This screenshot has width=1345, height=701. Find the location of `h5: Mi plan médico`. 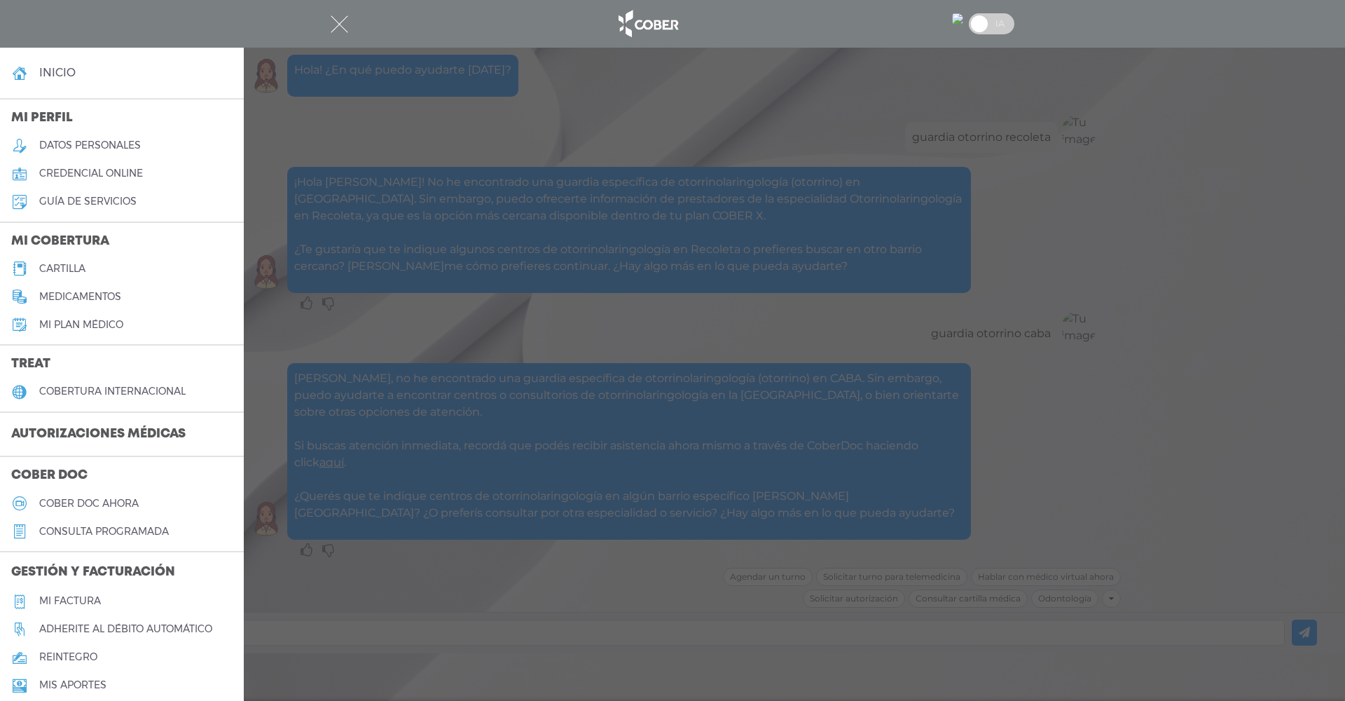

h5: Mi plan médico is located at coordinates (81, 324).